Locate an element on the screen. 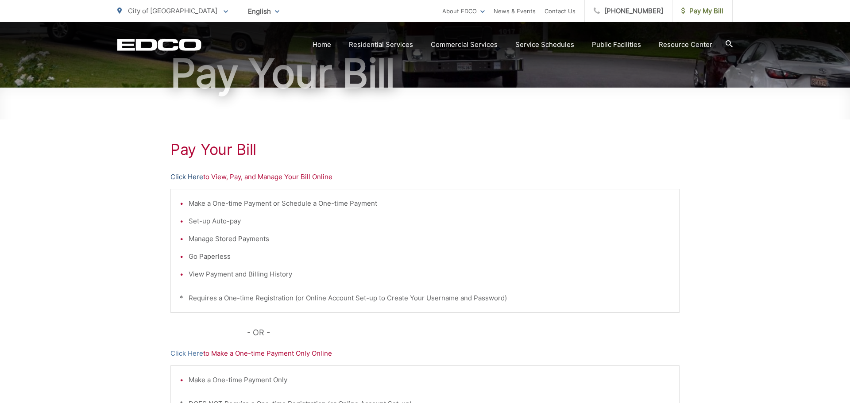  li: View Payment and Billing History is located at coordinates (429, 274).